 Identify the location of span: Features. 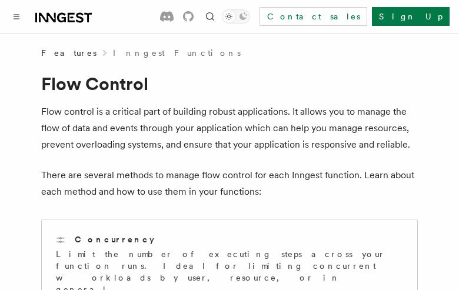
(69, 53).